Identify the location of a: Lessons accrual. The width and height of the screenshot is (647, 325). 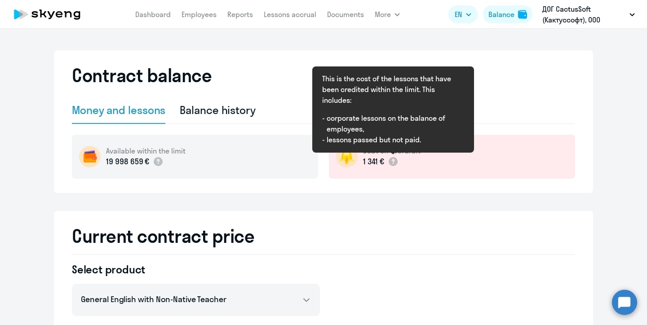
(290, 14).